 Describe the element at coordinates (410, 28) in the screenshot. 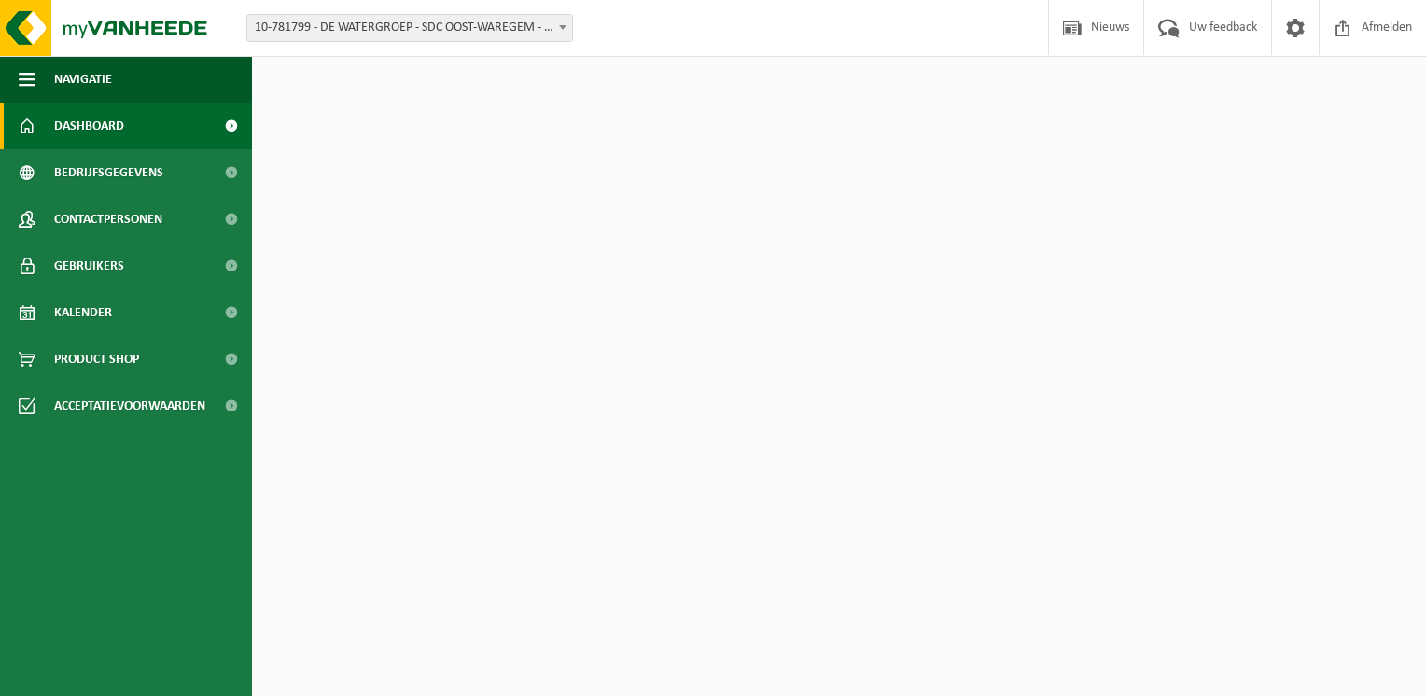

I see `span: 10-781799 - DE WATERGROEP - SDC OOST-WAREGEM - WAREGEM` at that location.